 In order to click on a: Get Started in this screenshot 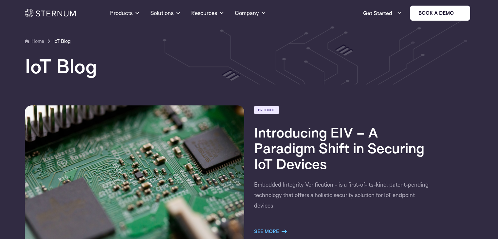, I will do `click(383, 13)`.